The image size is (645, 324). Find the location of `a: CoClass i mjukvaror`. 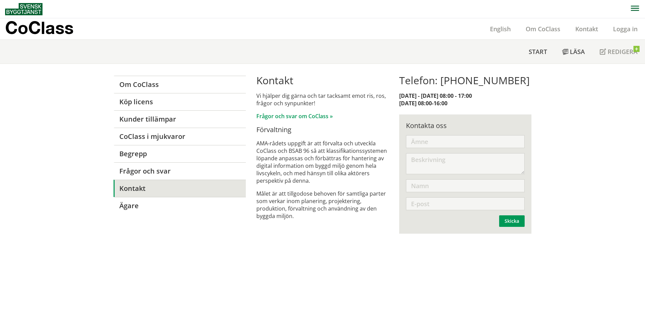

a: CoClass i mjukvaror is located at coordinates (180, 136).